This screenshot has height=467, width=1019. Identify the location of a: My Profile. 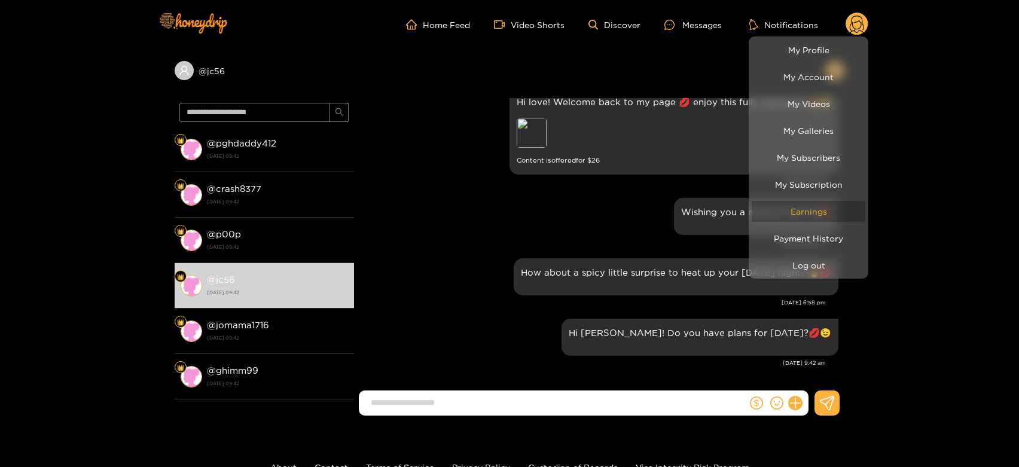
(808, 50).